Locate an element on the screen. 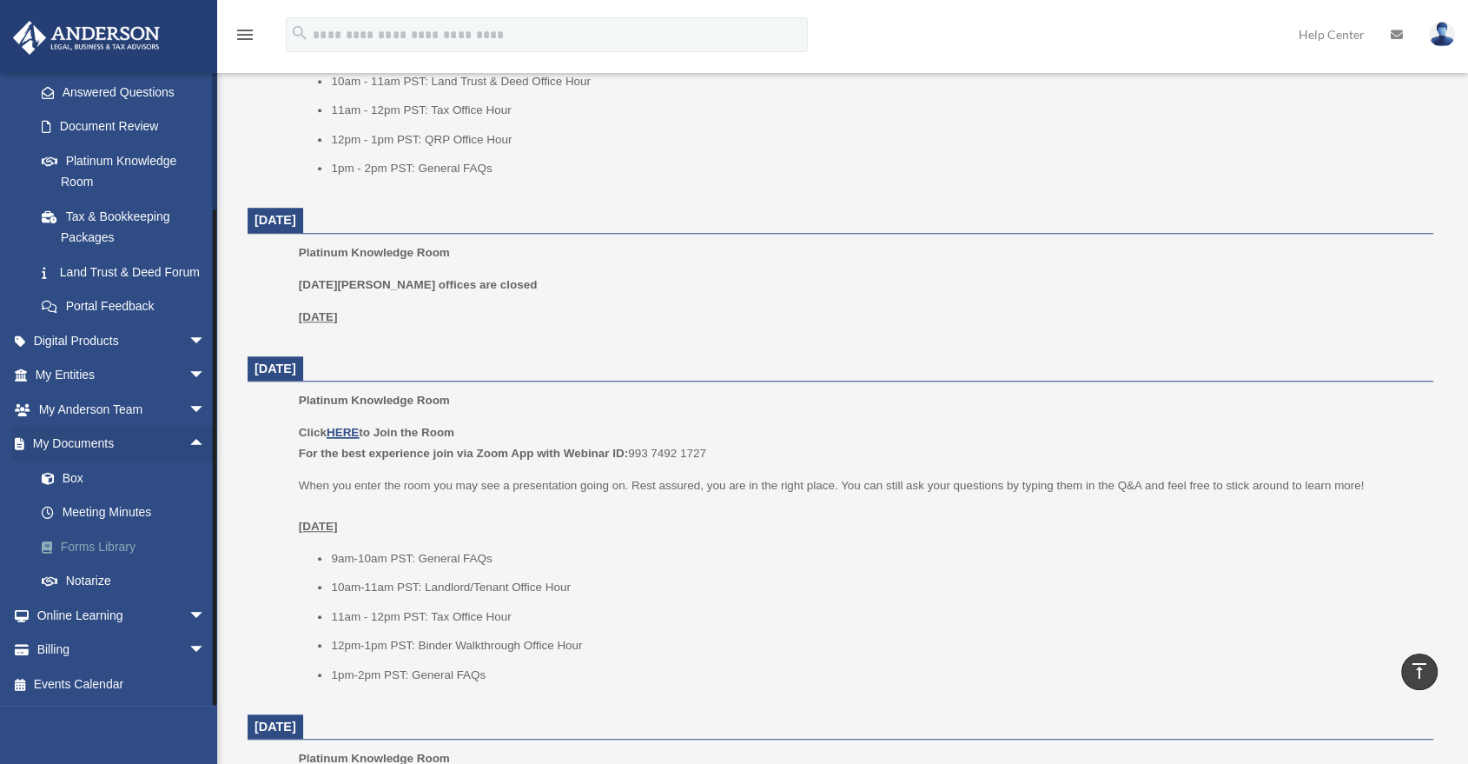 This screenshot has height=764, width=1468. a: My Entitiesarrow_drop_down is located at coordinates (122, 375).